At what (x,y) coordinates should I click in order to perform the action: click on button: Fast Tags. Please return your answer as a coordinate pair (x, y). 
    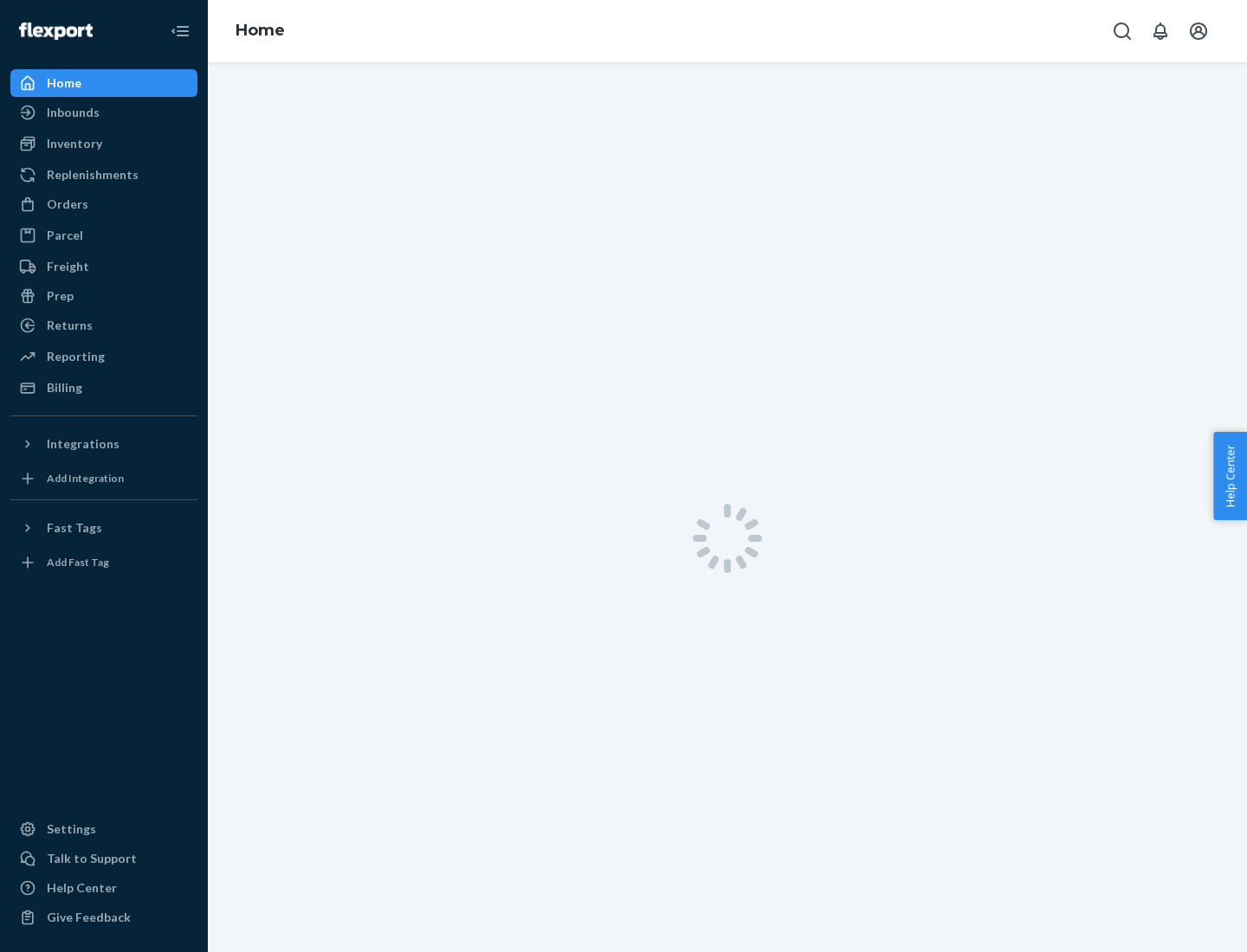
    Looking at the image, I should click on (104, 528).